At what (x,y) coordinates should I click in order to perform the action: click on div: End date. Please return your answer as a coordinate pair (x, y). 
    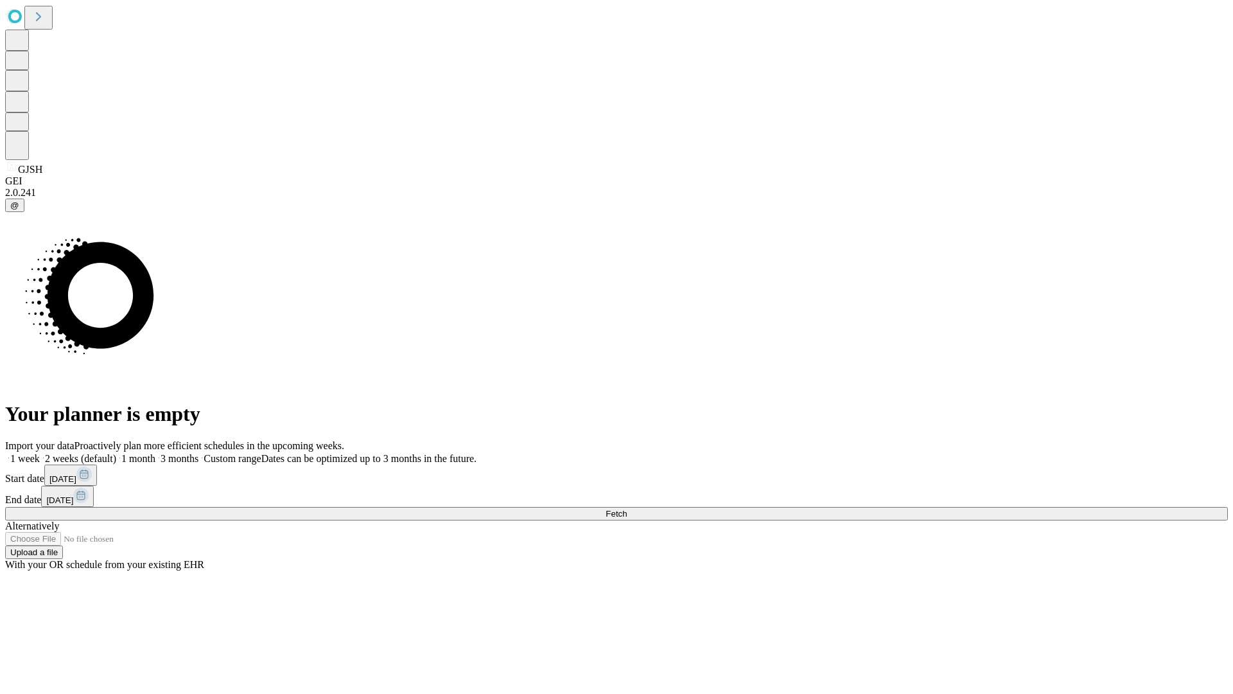
    Looking at the image, I should click on (617, 496).